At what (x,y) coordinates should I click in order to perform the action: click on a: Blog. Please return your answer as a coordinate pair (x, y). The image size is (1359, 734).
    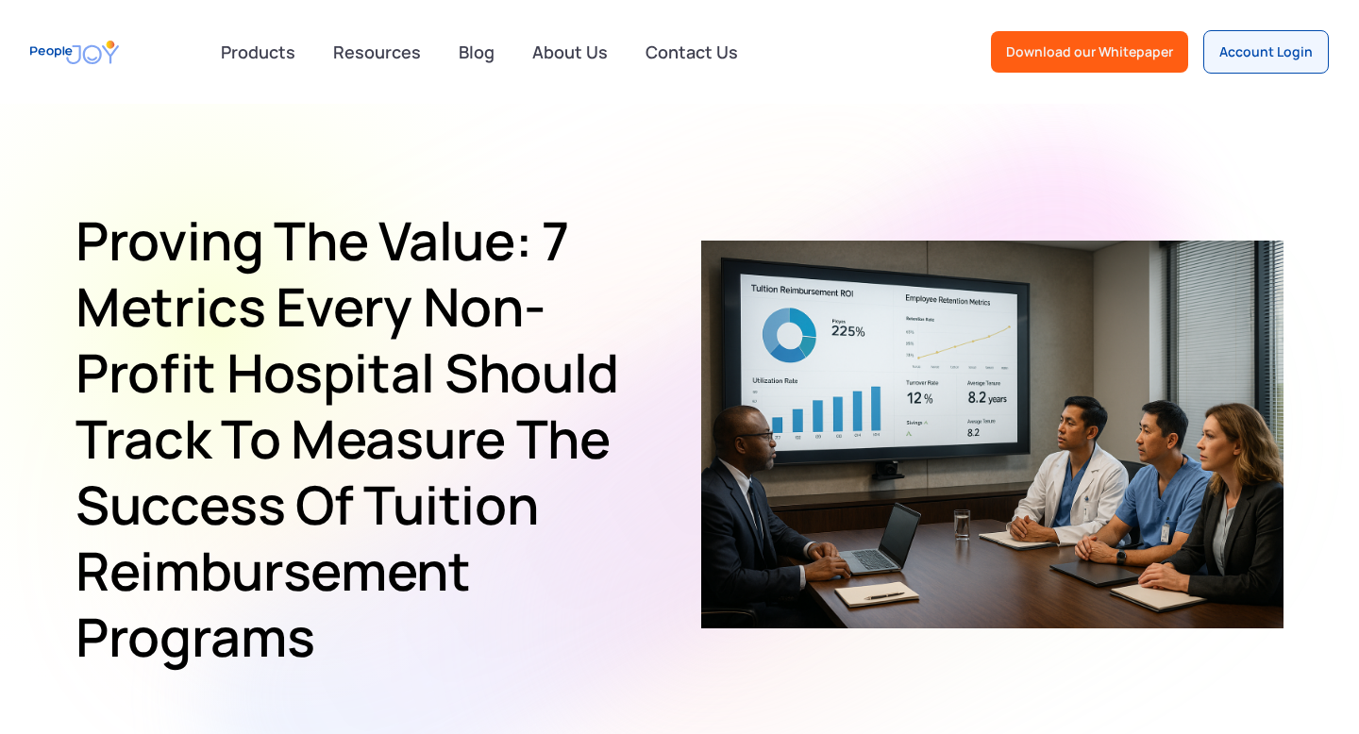
    Looking at the image, I should click on (476, 52).